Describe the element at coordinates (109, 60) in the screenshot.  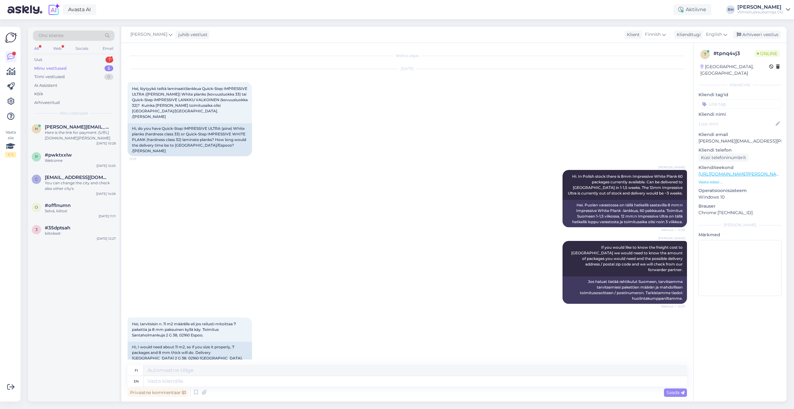
I see `div: 1` at that location.